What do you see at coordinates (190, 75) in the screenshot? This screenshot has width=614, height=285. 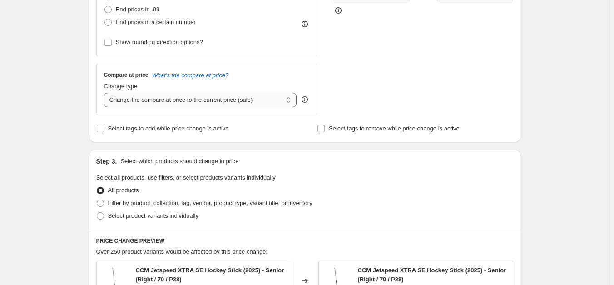 I see `button: What's the compare at price?` at bounding box center [190, 75].